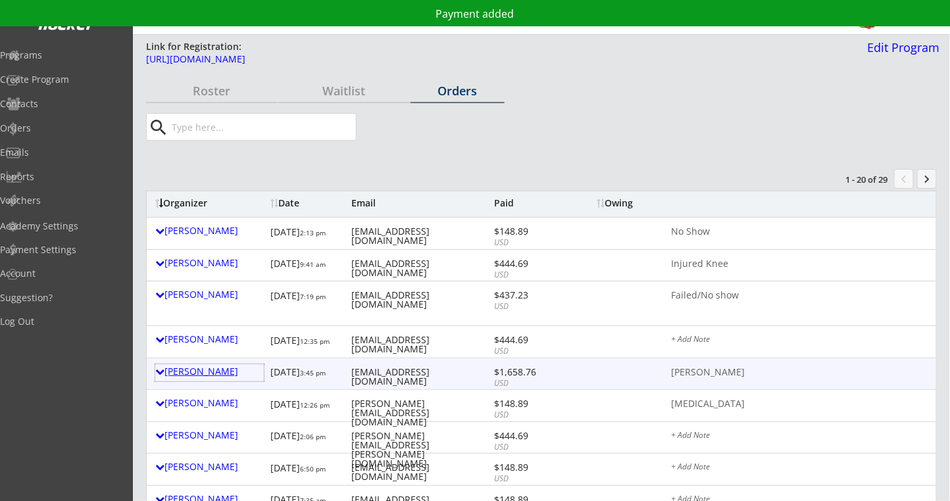 The image size is (950, 501). I want to click on div: Edit Program, so click(902, 47).